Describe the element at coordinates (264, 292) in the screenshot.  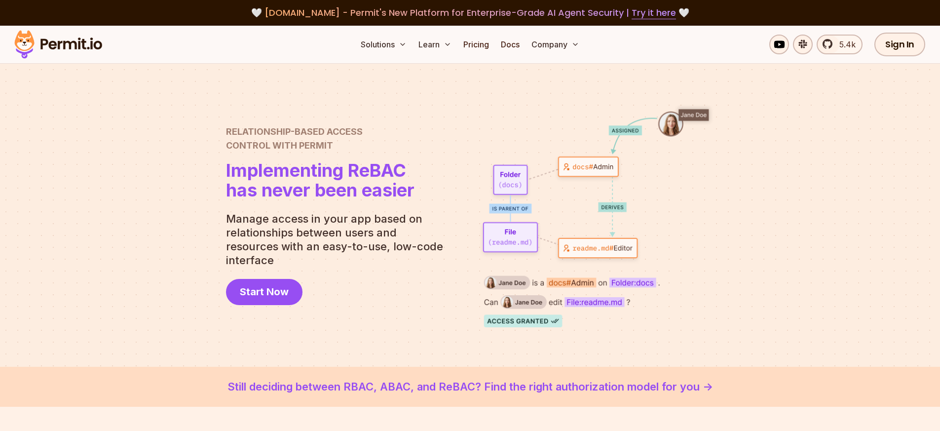
I see `span: Start Now` at that location.